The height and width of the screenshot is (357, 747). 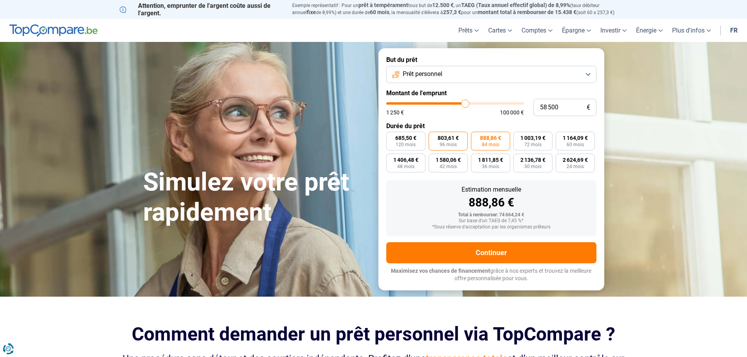 I want to click on img: TopCompare, so click(x=53, y=31).